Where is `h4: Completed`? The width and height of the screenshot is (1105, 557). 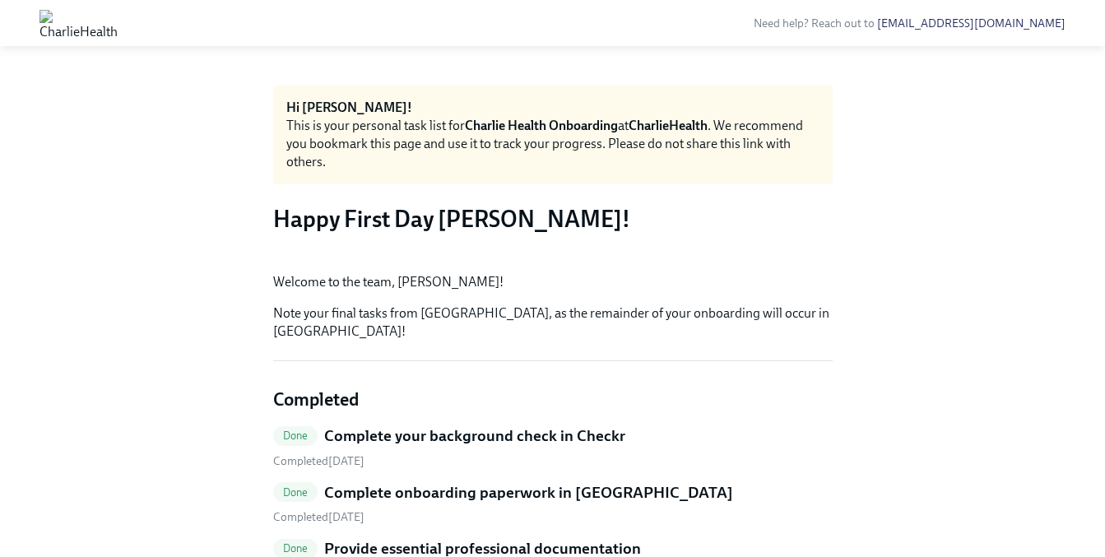
h4: Completed is located at coordinates (553, 400).